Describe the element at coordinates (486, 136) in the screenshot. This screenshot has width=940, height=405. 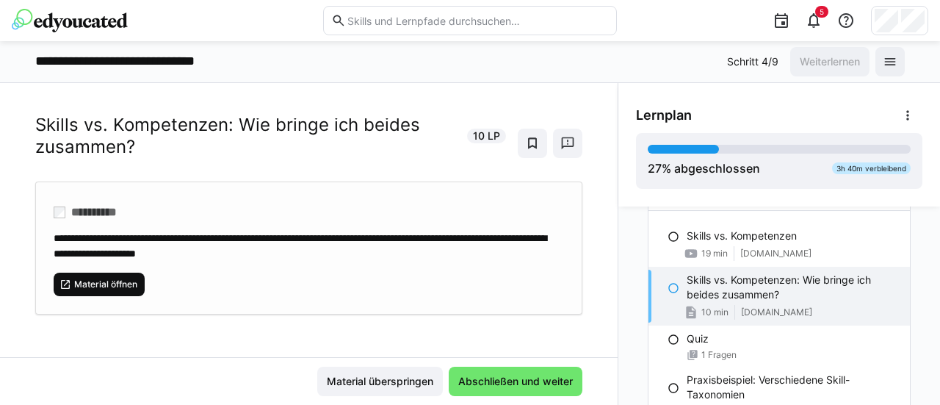
I see `span: 10 LP` at that location.